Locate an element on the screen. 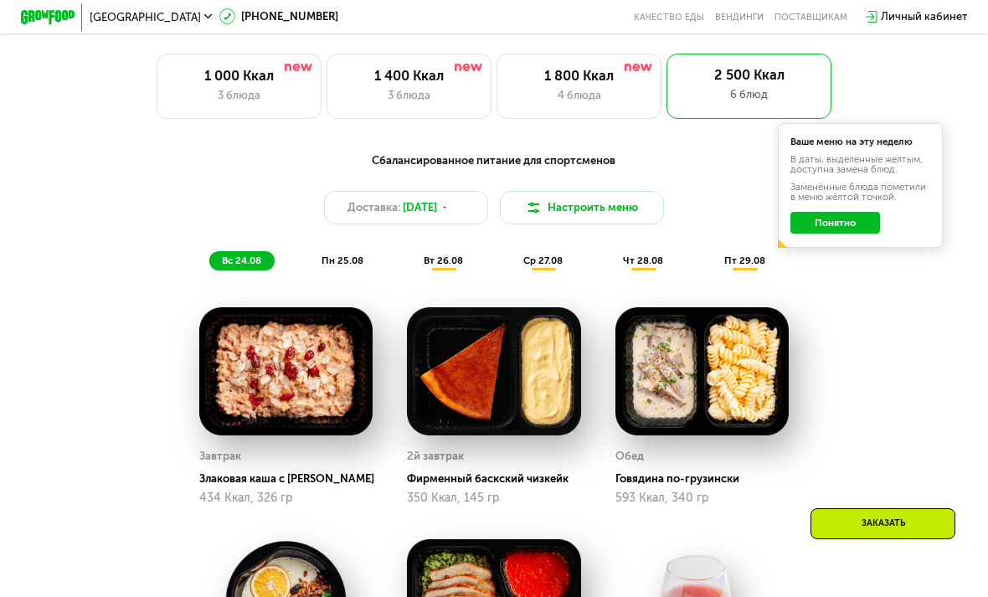  span: вс 24.08 is located at coordinates (241, 260).